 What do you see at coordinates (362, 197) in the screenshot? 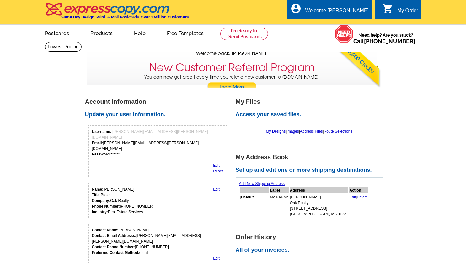
I see `a: Delete` at bounding box center [362, 197].